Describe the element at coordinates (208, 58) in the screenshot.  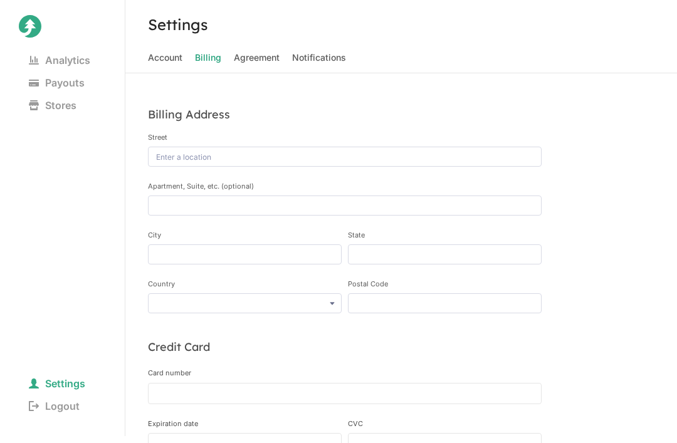
I see `span: Billing` at that location.